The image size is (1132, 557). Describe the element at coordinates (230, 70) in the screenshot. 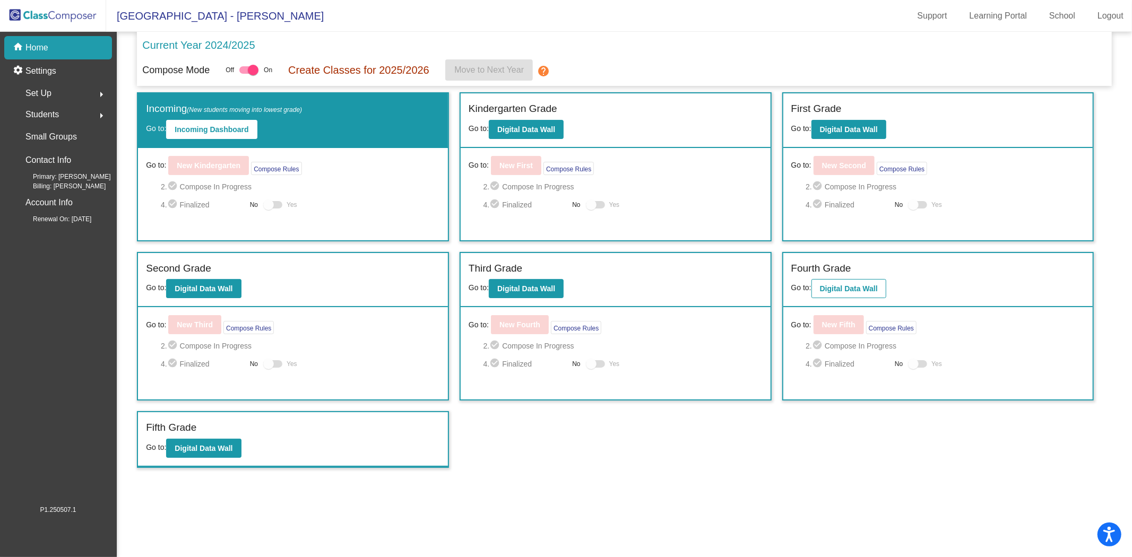

I see `span: Off` at that location.